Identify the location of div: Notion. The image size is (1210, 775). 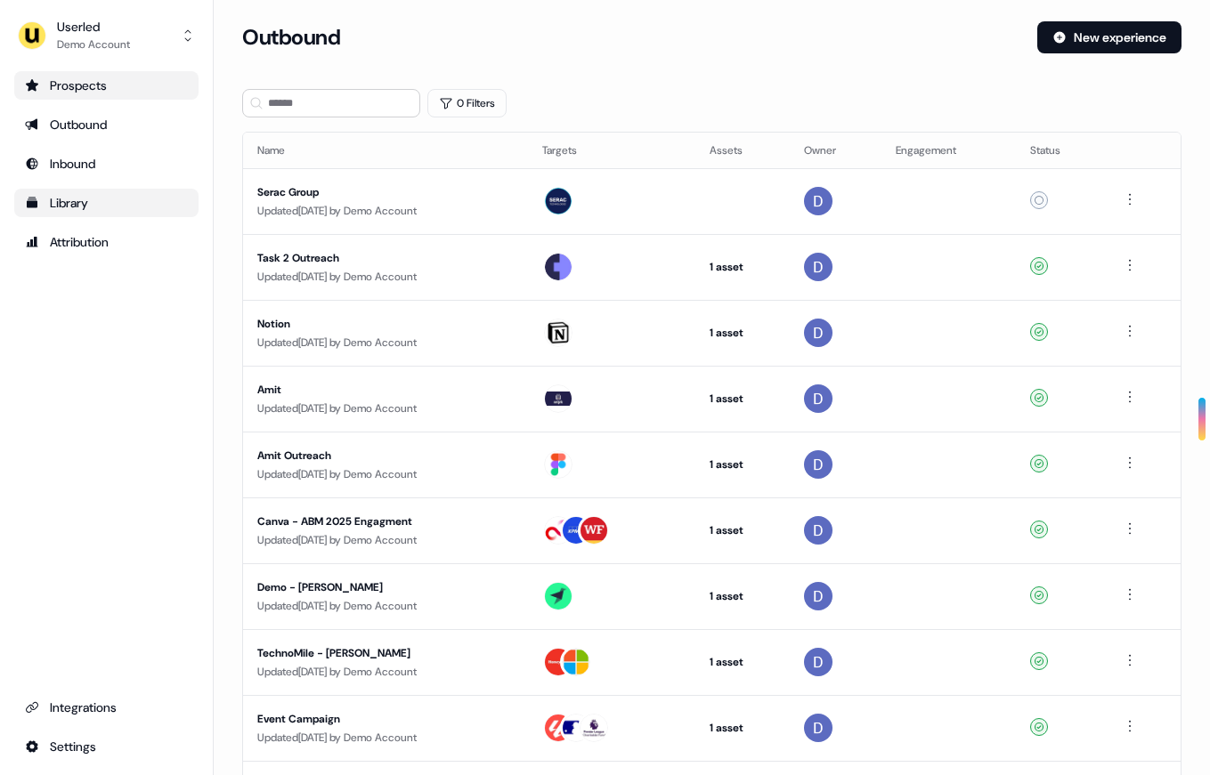
(385, 324).